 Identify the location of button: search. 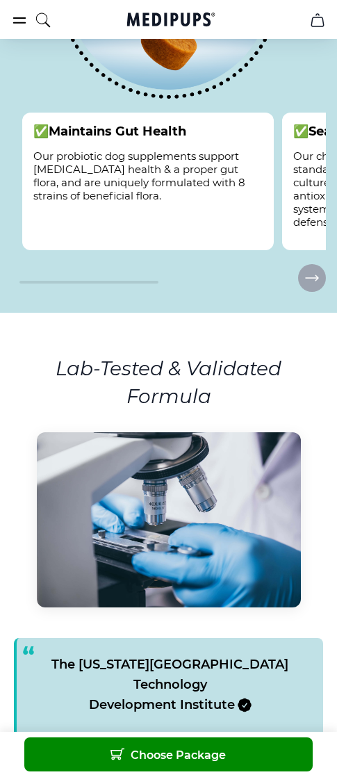
(43, 20).